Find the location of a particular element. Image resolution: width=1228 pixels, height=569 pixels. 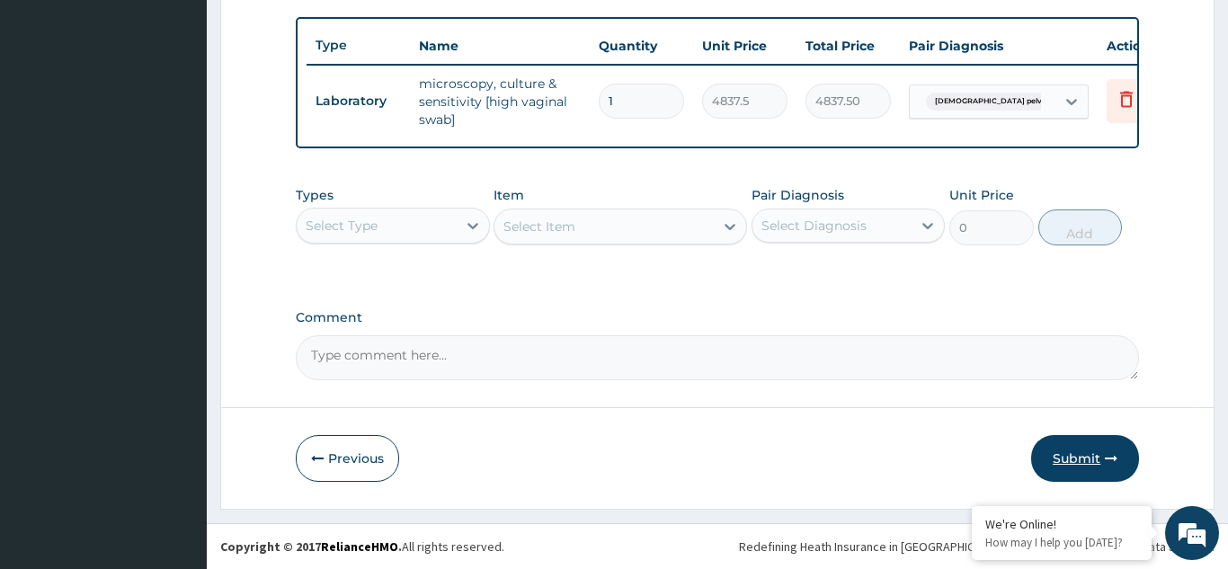

th: Name is located at coordinates (500, 46).